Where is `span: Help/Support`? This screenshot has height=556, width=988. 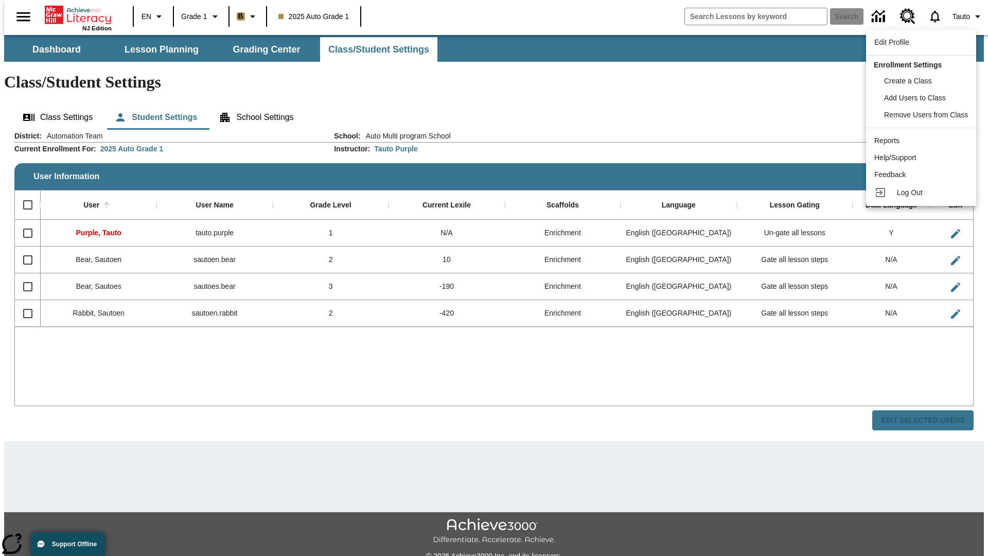
span: Help/Support is located at coordinates (895, 157).